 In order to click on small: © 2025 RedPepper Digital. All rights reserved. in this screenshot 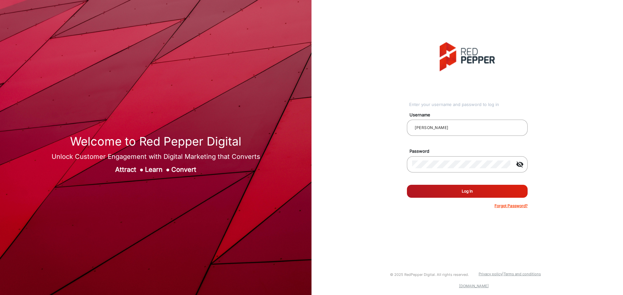, I will do `click(429, 275)`.